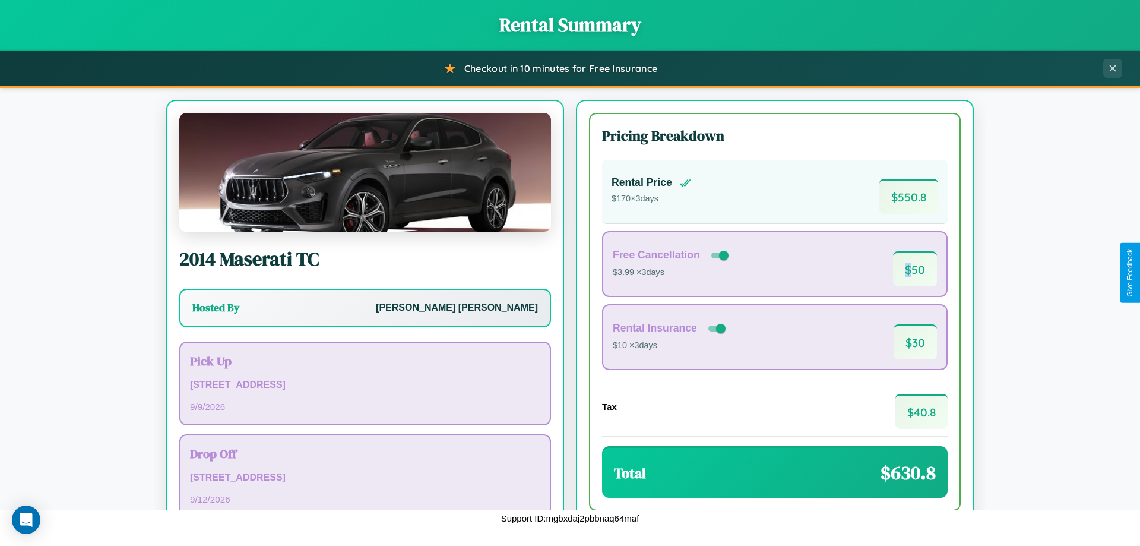 This screenshot has width=1140, height=546. I want to click on span: $ 50, so click(915, 268).